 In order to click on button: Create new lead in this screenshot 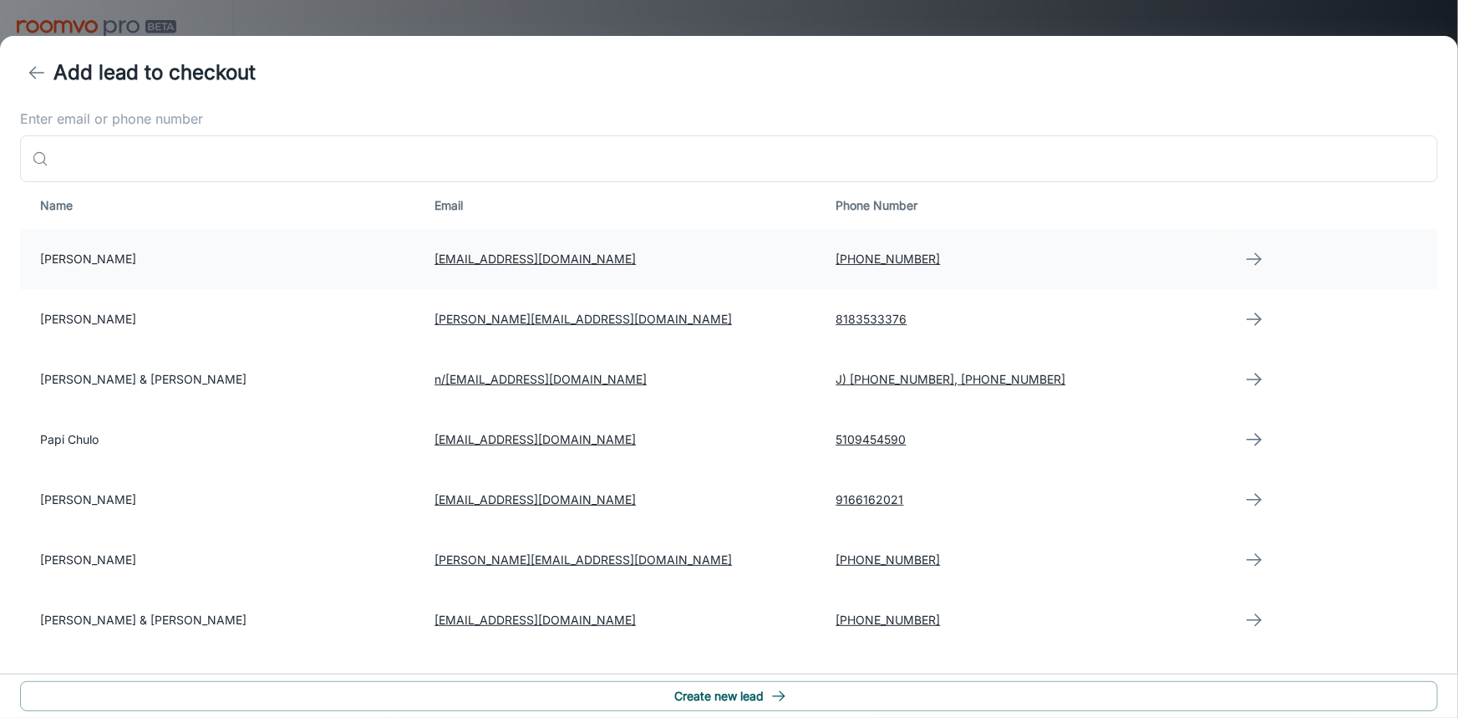, I will do `click(728, 696)`.